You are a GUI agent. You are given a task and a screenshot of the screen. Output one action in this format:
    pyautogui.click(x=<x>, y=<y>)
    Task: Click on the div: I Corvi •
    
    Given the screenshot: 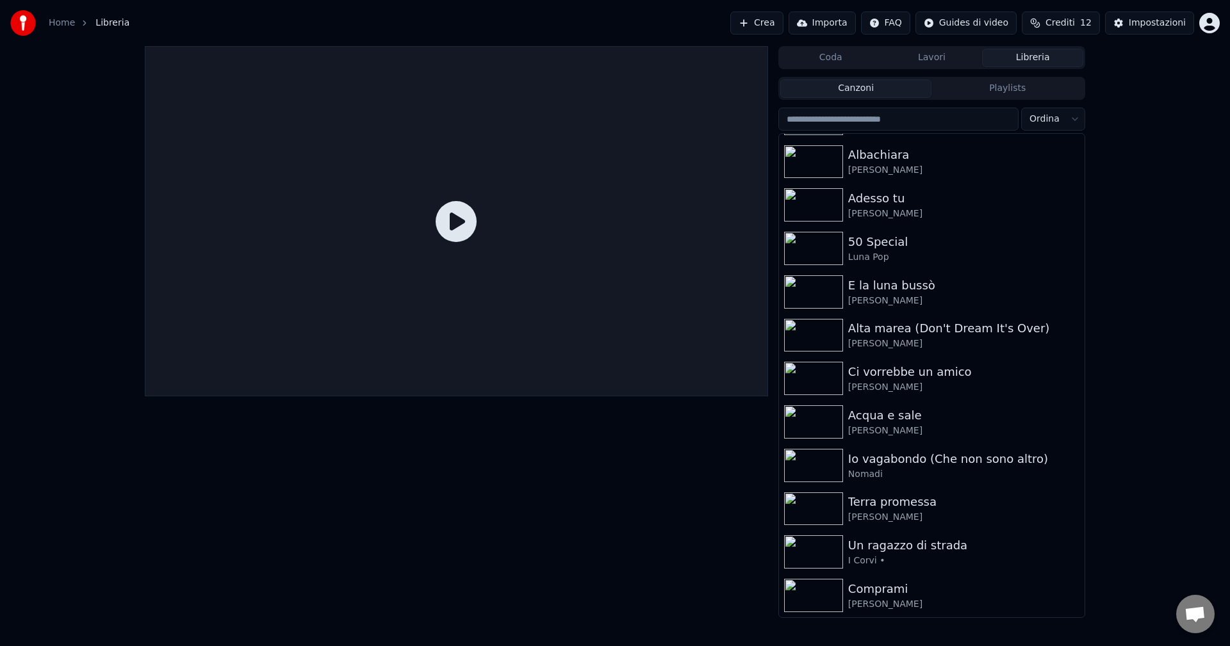 What is the action you would take?
    pyautogui.click(x=963, y=561)
    